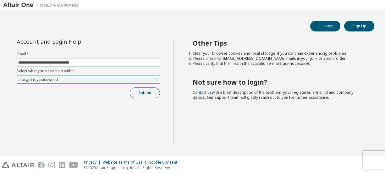  Describe the element at coordinates (359, 26) in the screenshot. I see `button: Sign Up` at that location.